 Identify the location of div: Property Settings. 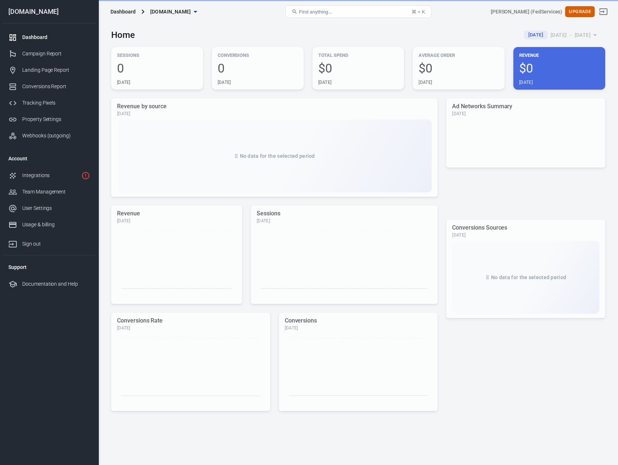
(56, 119).